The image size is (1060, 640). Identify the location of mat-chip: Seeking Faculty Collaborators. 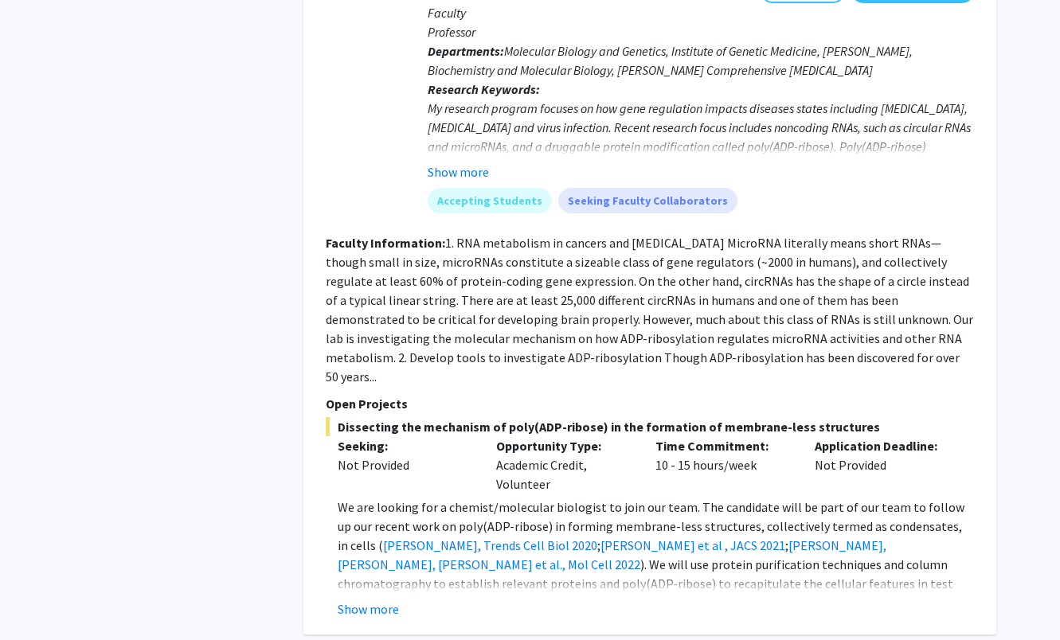
(647, 201).